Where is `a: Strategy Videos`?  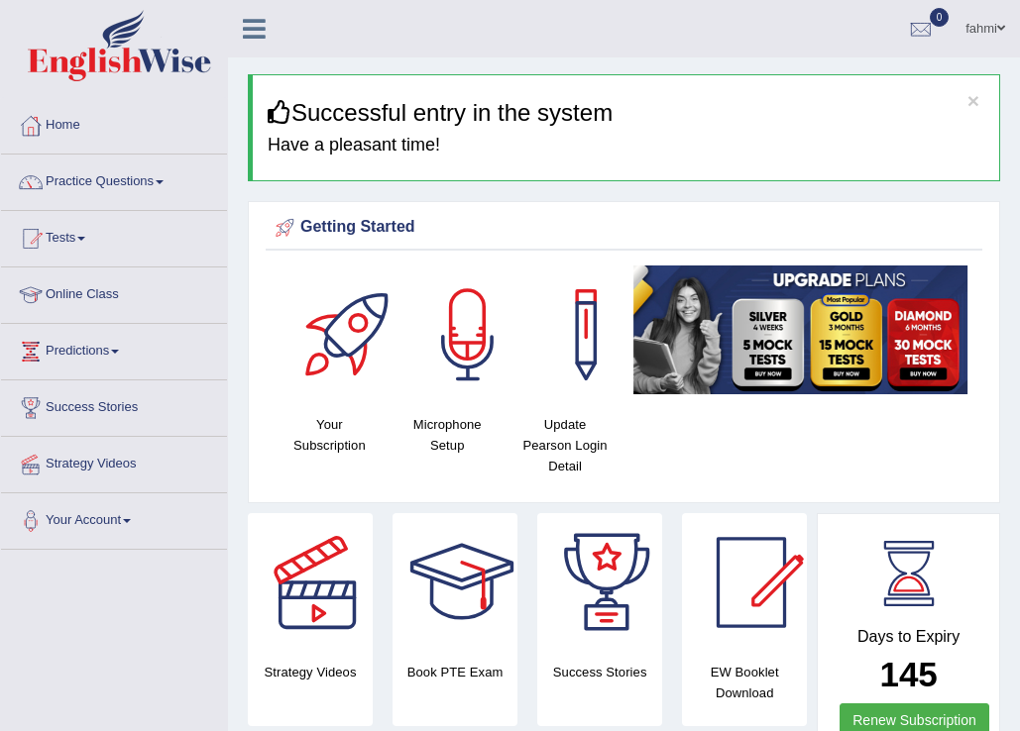
a: Strategy Videos is located at coordinates (114, 462).